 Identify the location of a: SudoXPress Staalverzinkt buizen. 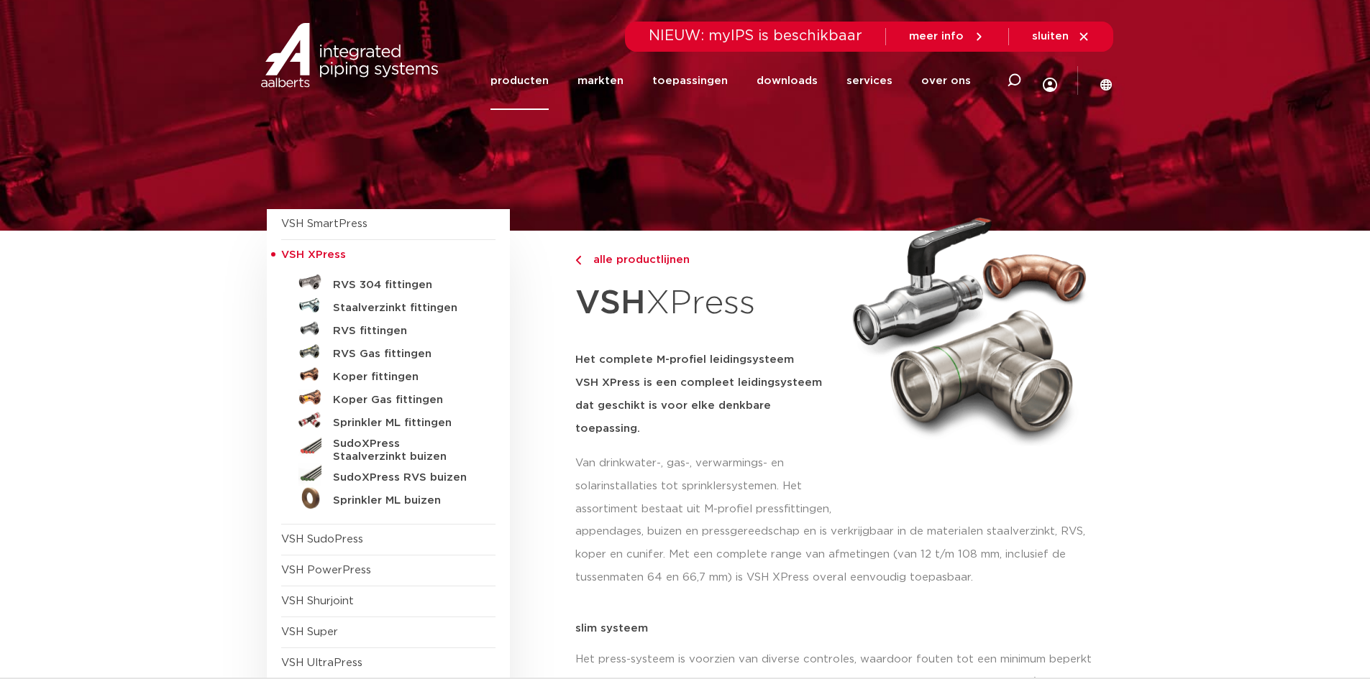
(388, 448).